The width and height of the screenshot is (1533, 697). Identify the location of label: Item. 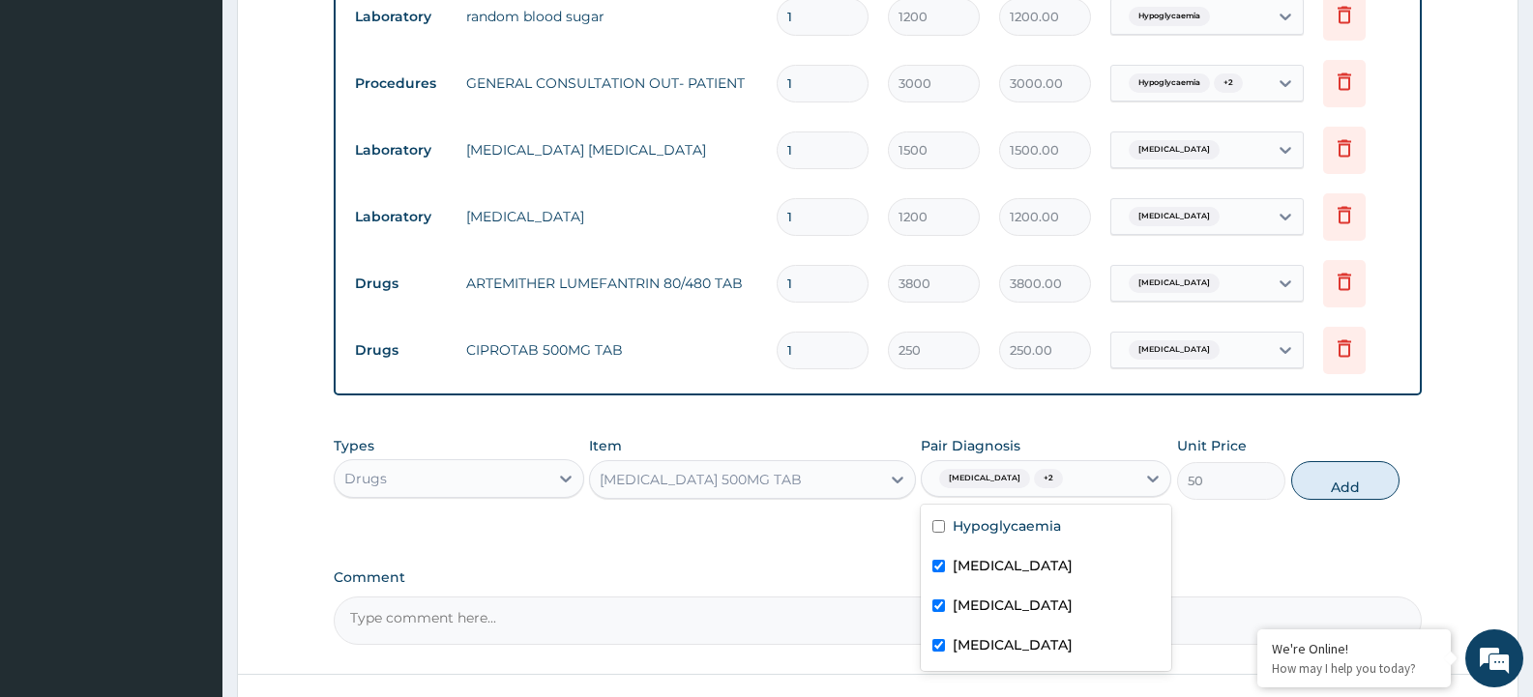
(605, 446).